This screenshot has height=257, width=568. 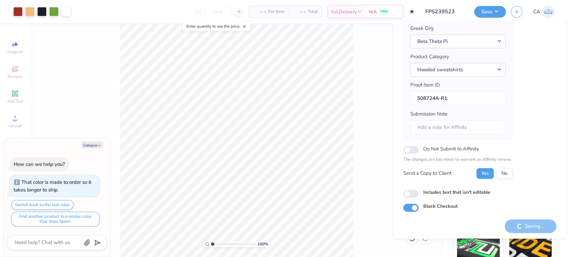 What do you see at coordinates (263, 244) in the screenshot?
I see `span: 100 %` at bounding box center [263, 244].